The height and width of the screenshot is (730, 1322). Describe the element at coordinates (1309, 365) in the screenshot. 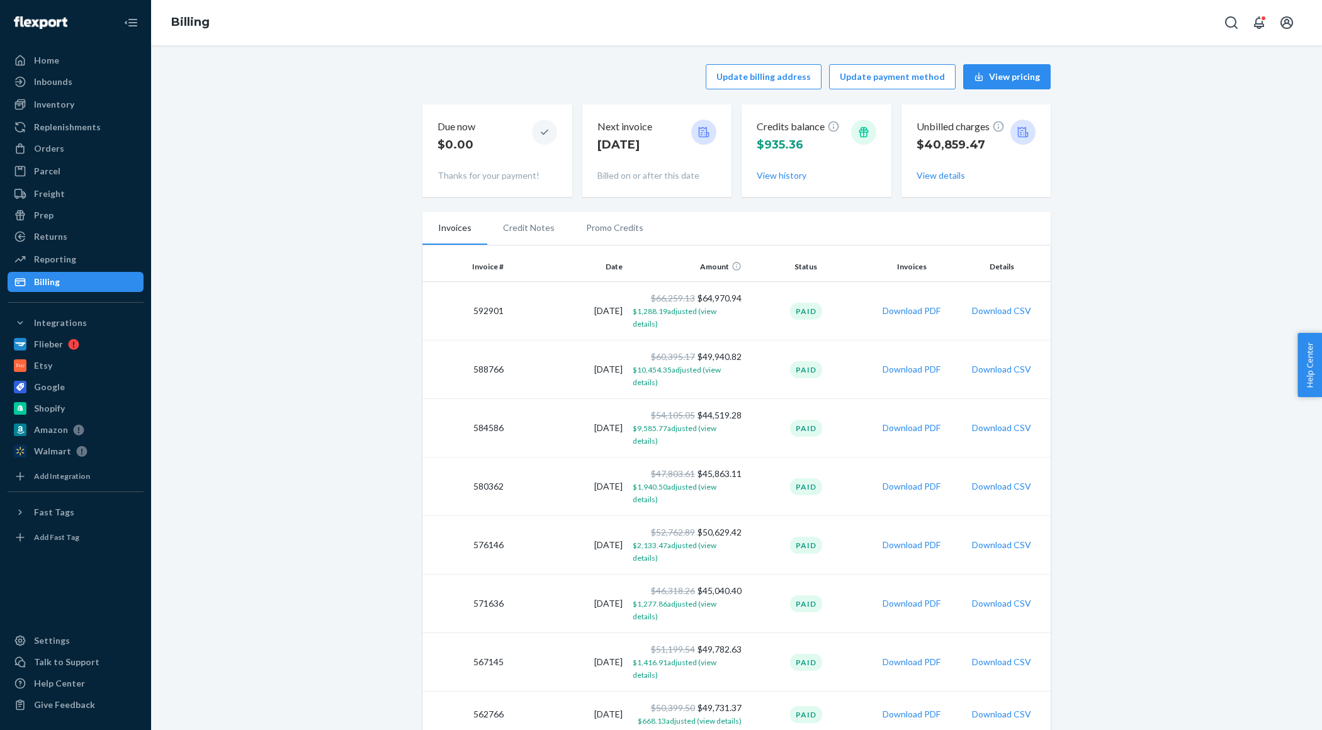

I see `button: Help Center` at that location.